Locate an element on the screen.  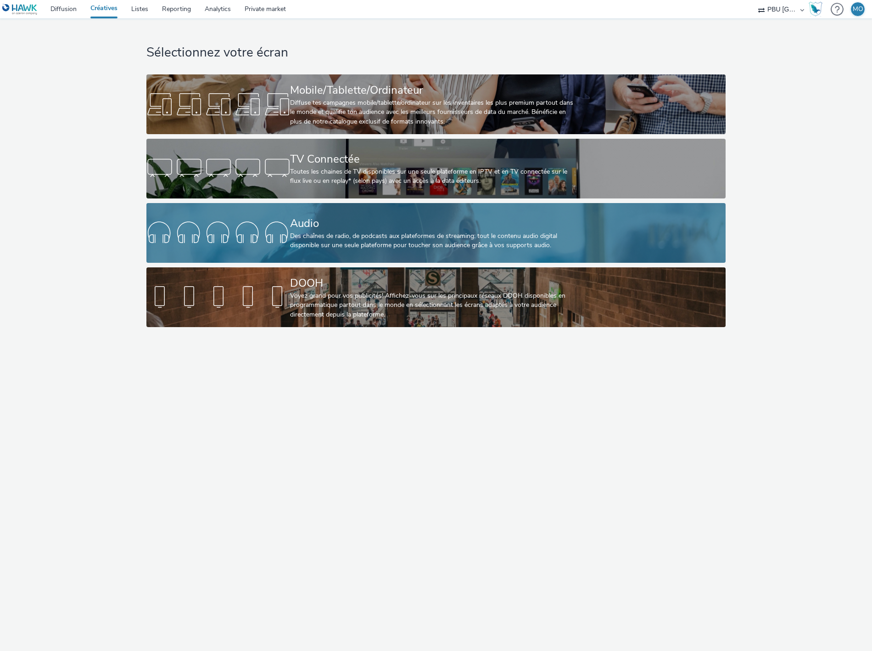
div: MO is located at coordinates (858, 9).